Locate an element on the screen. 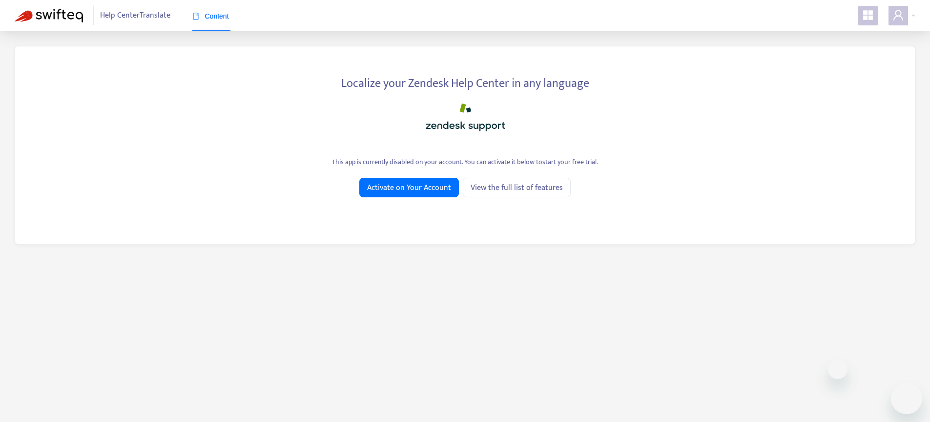 The height and width of the screenshot is (422, 930). span: Help Center Translate is located at coordinates (135, 16).